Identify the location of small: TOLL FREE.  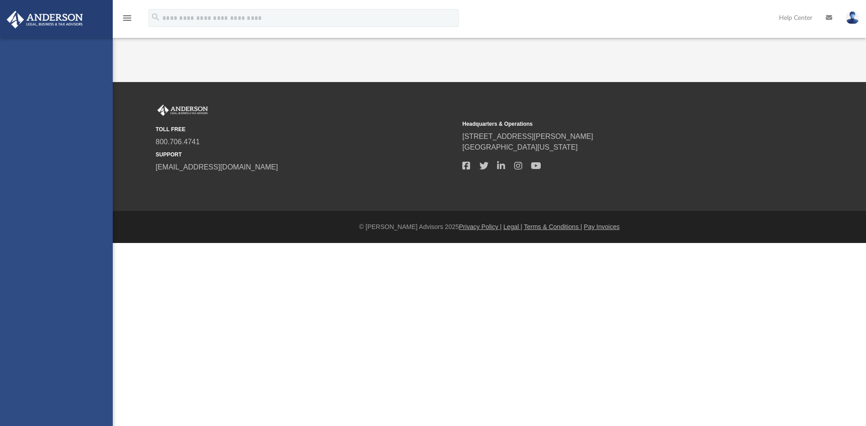
(306, 129).